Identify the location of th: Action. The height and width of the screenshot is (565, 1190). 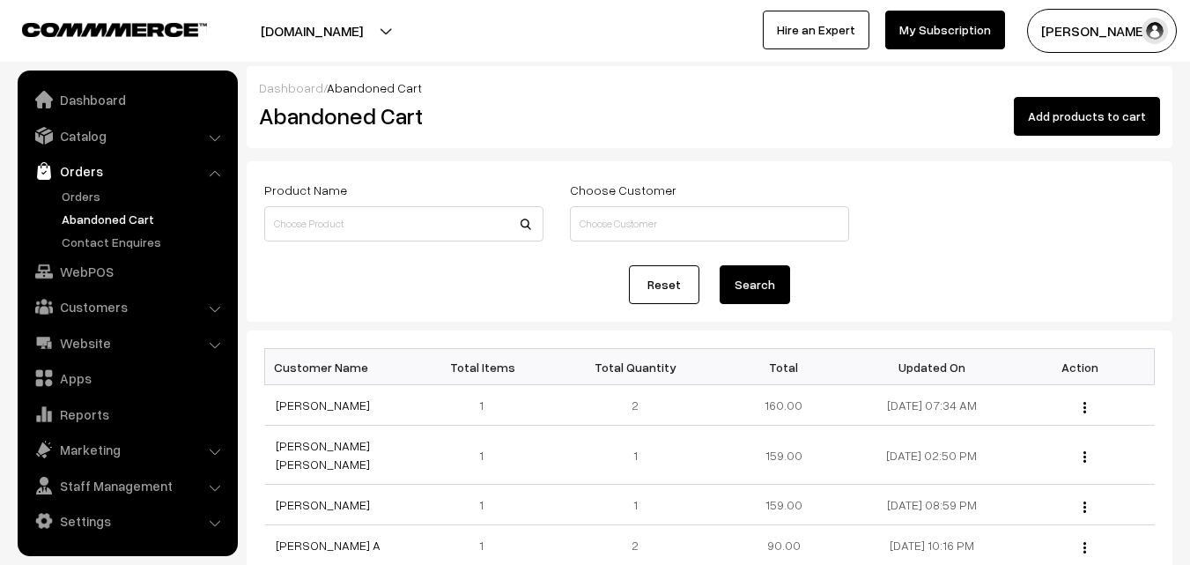
(1080, 366).